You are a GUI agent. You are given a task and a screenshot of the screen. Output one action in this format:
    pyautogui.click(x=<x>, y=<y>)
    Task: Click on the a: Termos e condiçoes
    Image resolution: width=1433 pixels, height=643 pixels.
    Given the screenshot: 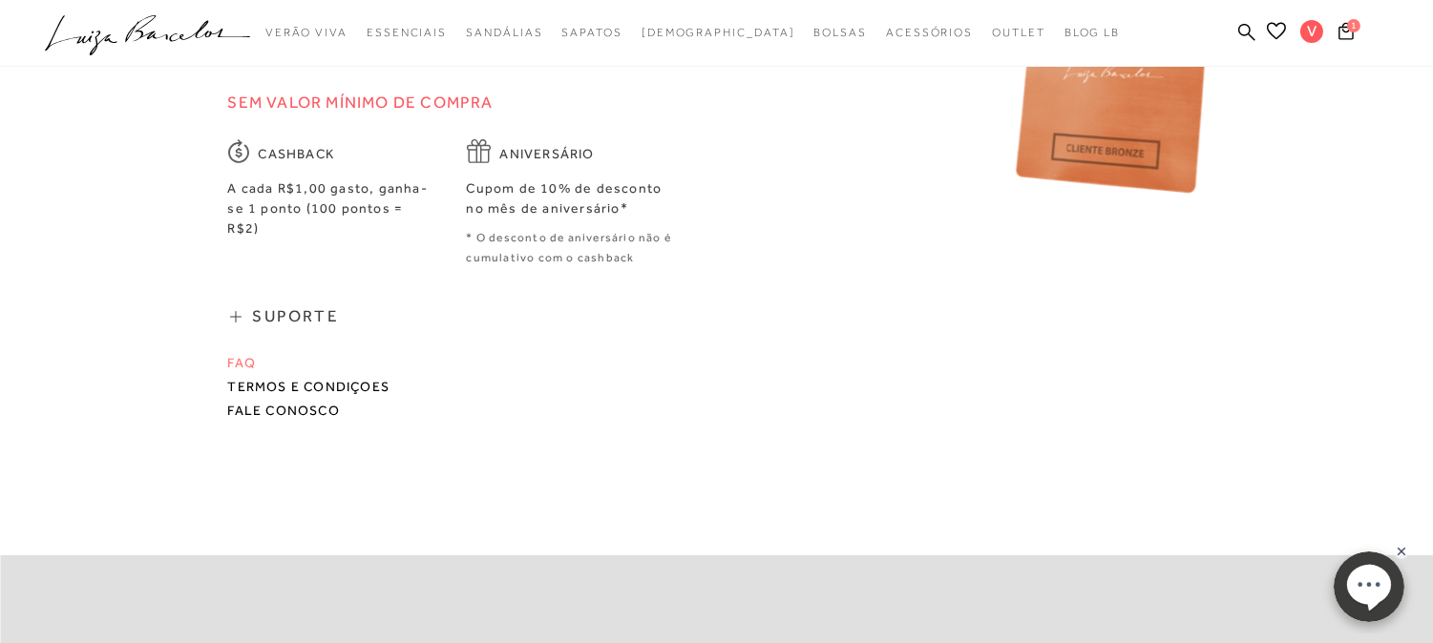 What is the action you would take?
    pyautogui.click(x=309, y=387)
    